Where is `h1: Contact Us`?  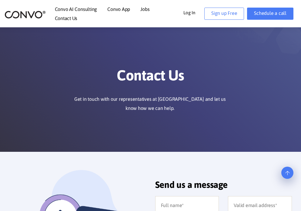
h1: Contact Us is located at coordinates (151, 77).